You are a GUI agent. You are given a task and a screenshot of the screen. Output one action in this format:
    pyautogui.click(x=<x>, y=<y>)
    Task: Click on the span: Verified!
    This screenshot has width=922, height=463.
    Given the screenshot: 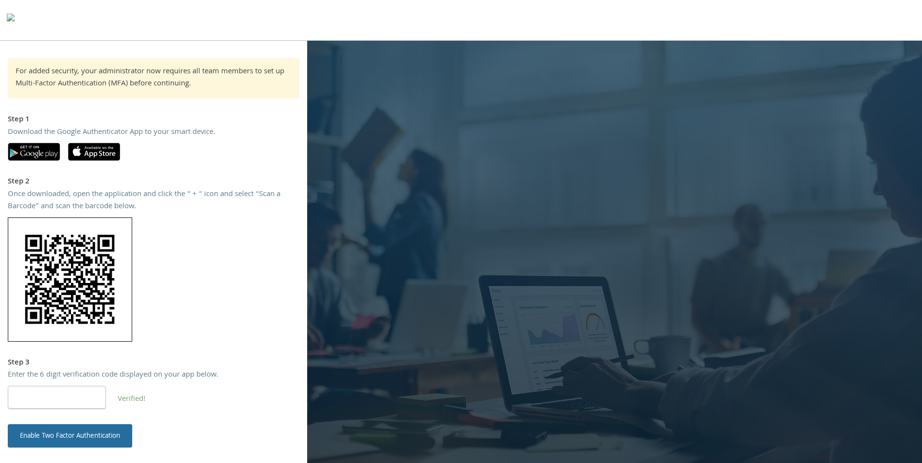 What is the action you would take?
    pyautogui.click(x=132, y=400)
    